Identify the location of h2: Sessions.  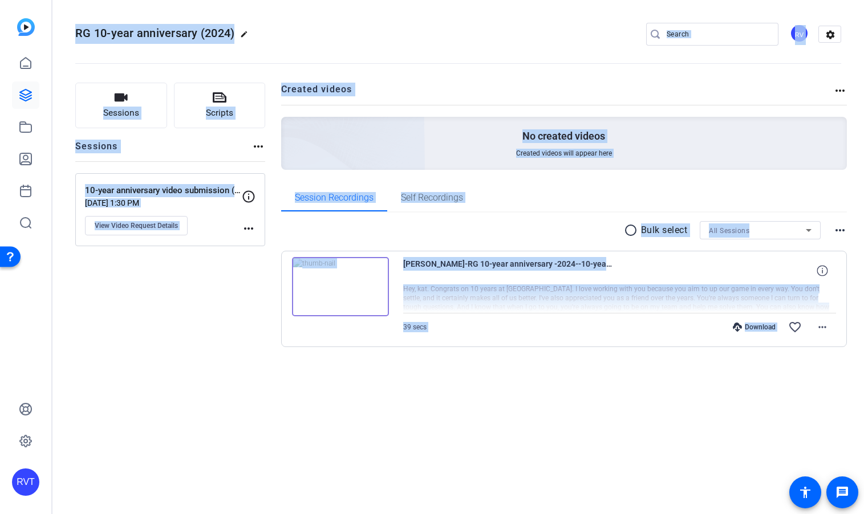
(96, 150).